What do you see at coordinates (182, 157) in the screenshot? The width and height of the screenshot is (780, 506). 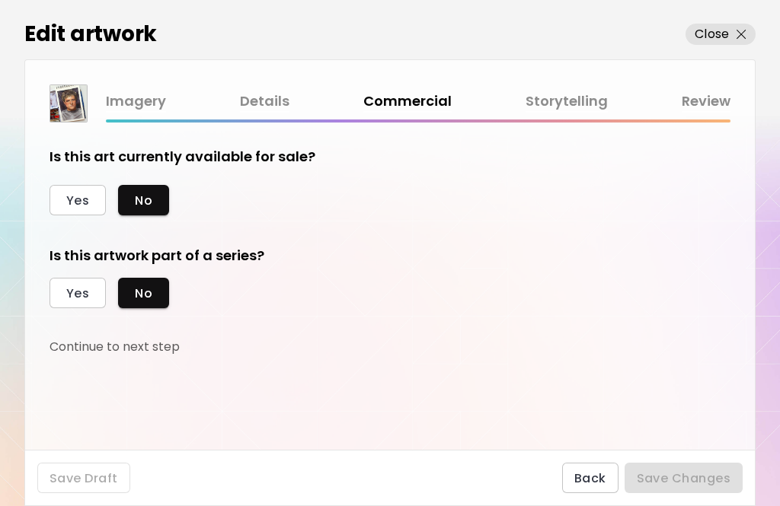 I see `h5: Is this art currently available for sale?` at bounding box center [182, 157].